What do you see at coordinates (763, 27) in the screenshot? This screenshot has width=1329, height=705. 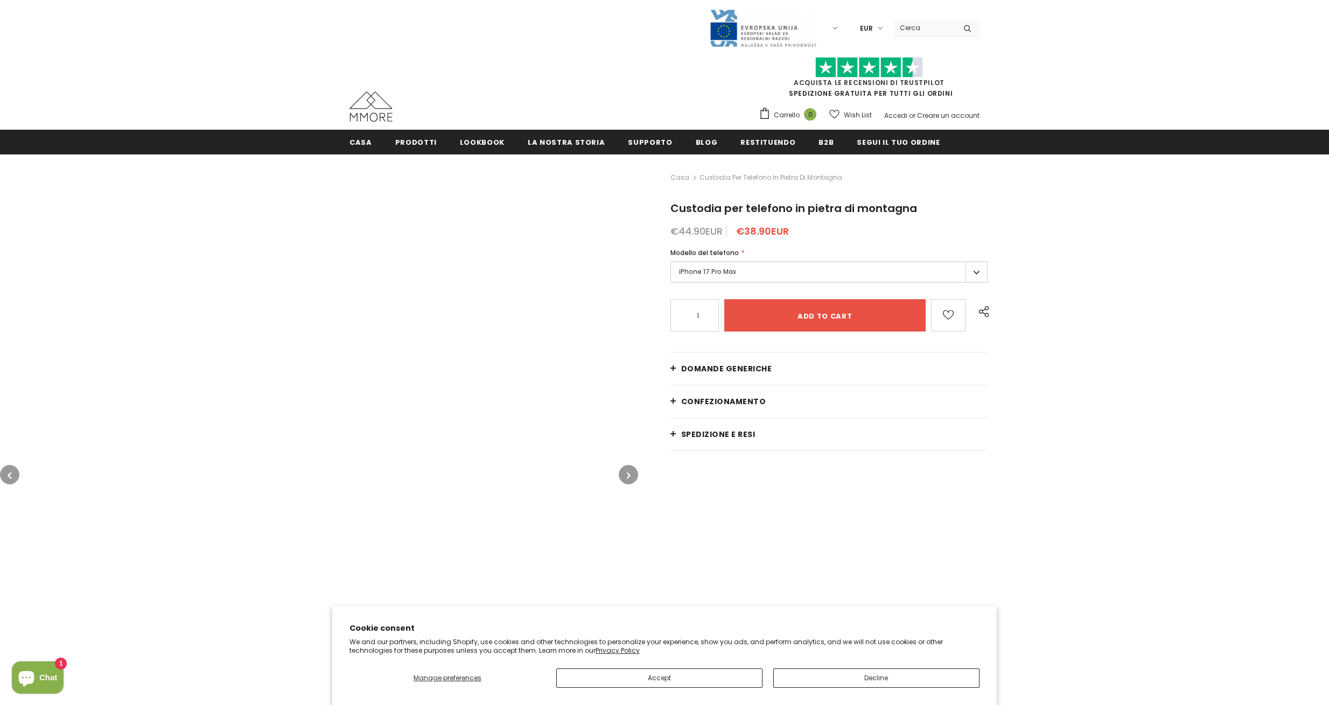 I see `a: Javni Razpis` at bounding box center [763, 27].